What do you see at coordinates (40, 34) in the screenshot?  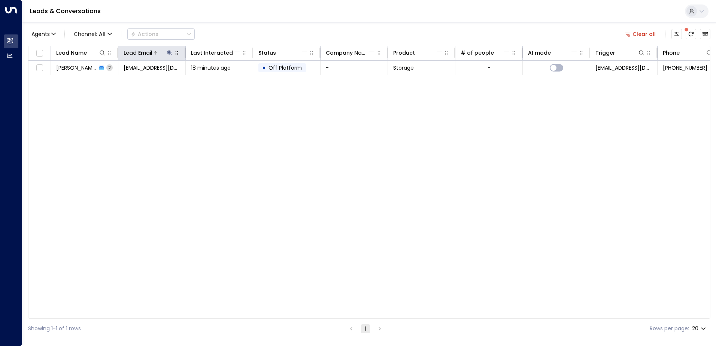 I see `span: Agents` at bounding box center [40, 34].